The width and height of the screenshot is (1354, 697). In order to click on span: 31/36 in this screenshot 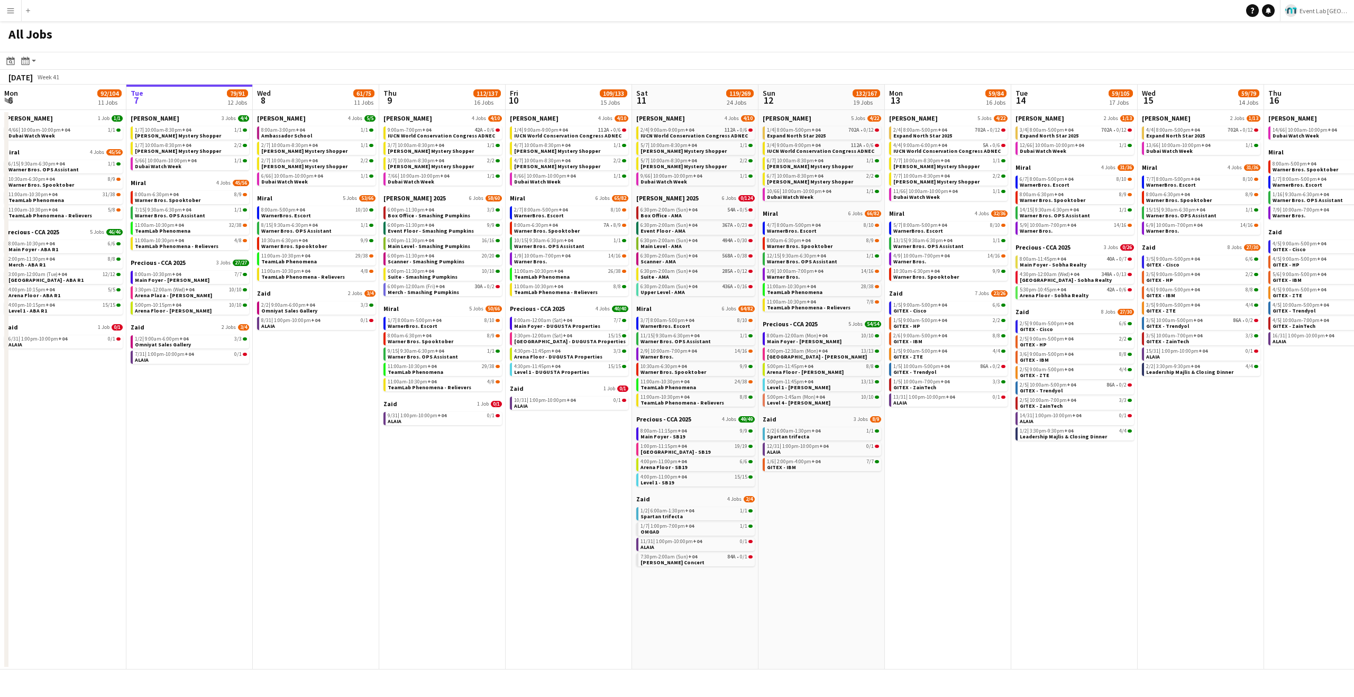, I will do `click(1252, 168)`.